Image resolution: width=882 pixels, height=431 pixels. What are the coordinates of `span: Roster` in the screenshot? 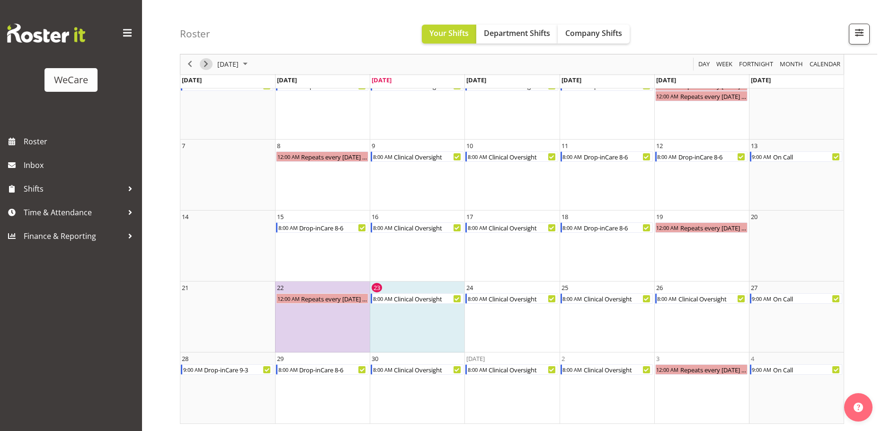 It's located at (80, 141).